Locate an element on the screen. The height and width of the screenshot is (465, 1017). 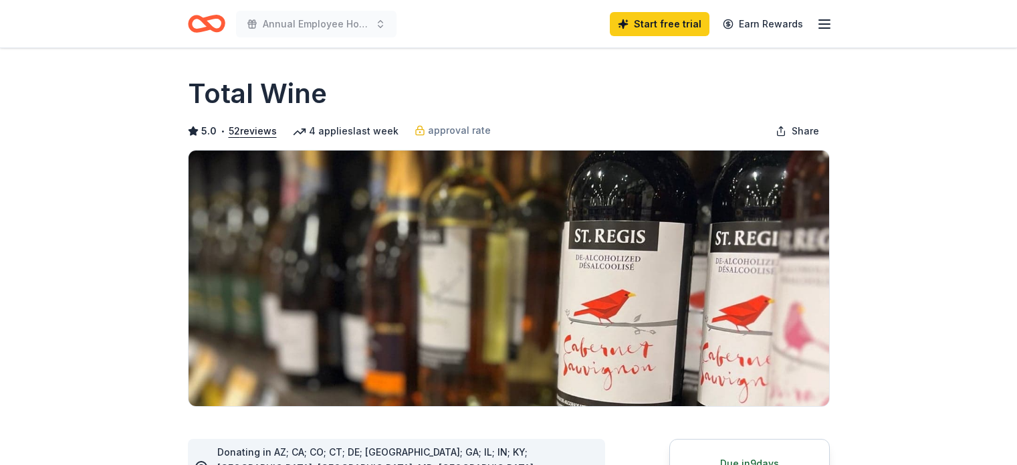
span: Annual Employee Holiday Luncheon is located at coordinates (316, 24).